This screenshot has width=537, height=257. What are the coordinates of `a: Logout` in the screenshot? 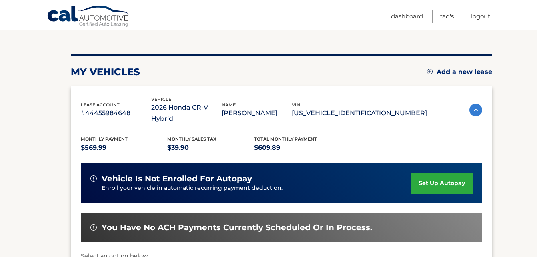 It's located at (480, 16).